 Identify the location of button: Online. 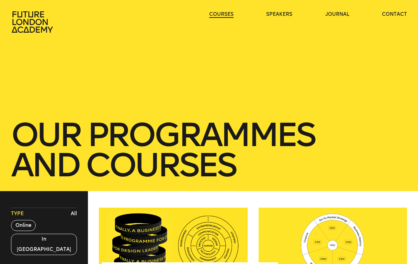
(23, 225).